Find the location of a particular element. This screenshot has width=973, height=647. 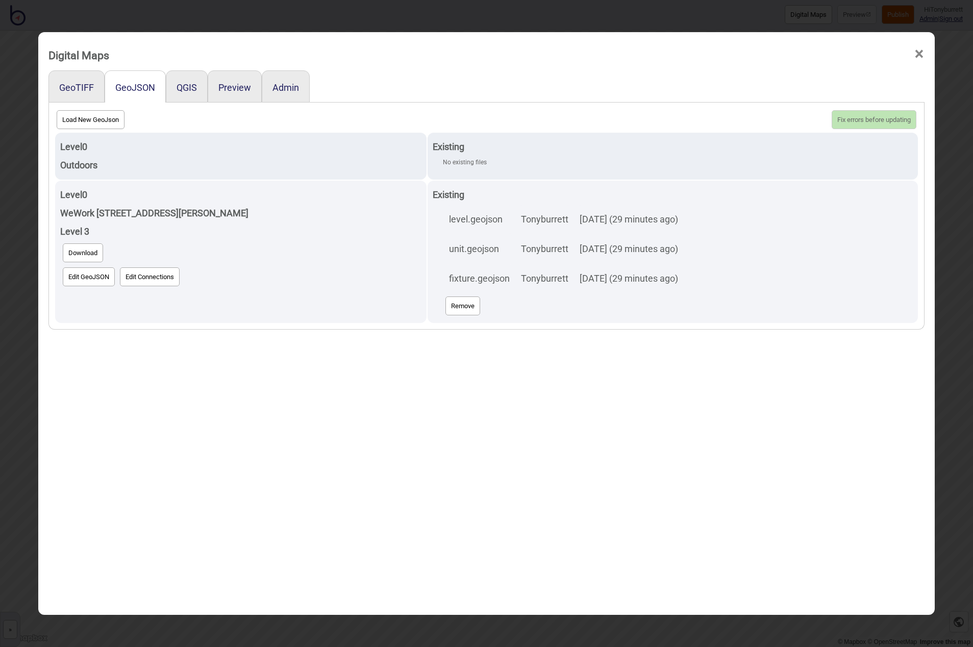

div: Digital Maps is located at coordinates (79, 55).